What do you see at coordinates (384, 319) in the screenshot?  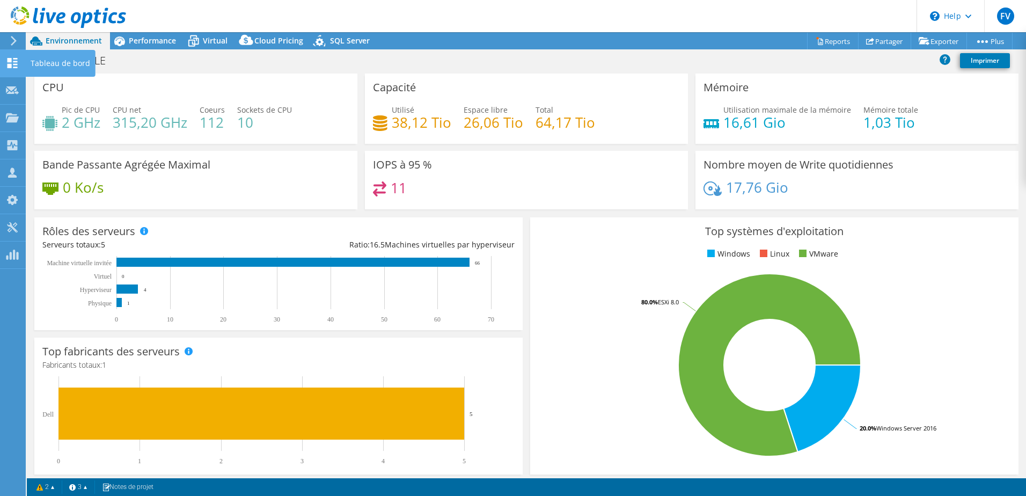 I see `text: 50` at bounding box center [384, 319].